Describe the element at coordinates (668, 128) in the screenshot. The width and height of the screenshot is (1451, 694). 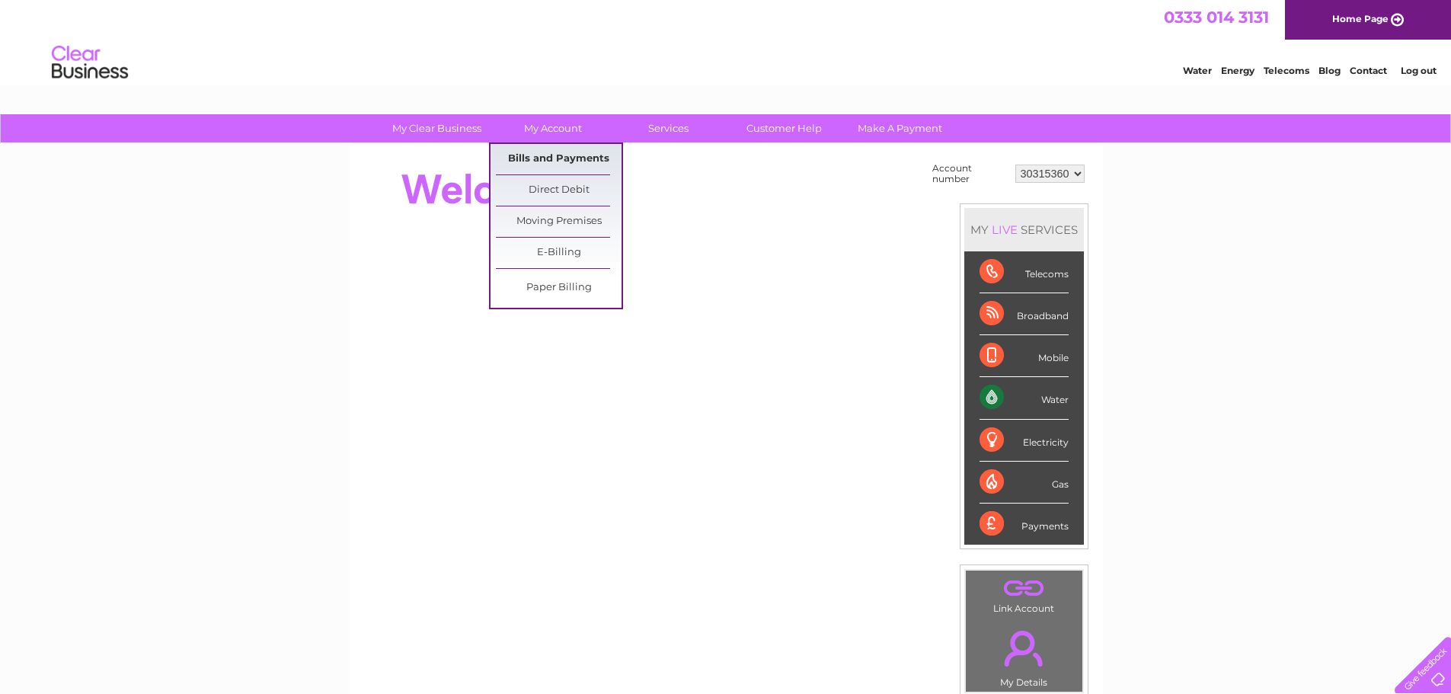
I see `a: Services` at that location.